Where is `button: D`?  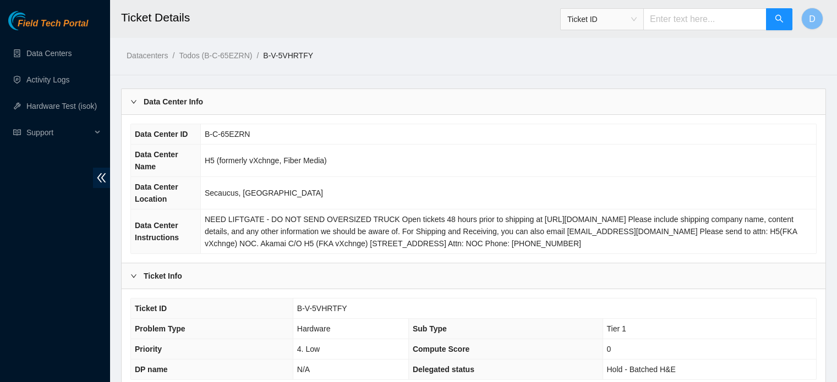 button: D is located at coordinates (812, 19).